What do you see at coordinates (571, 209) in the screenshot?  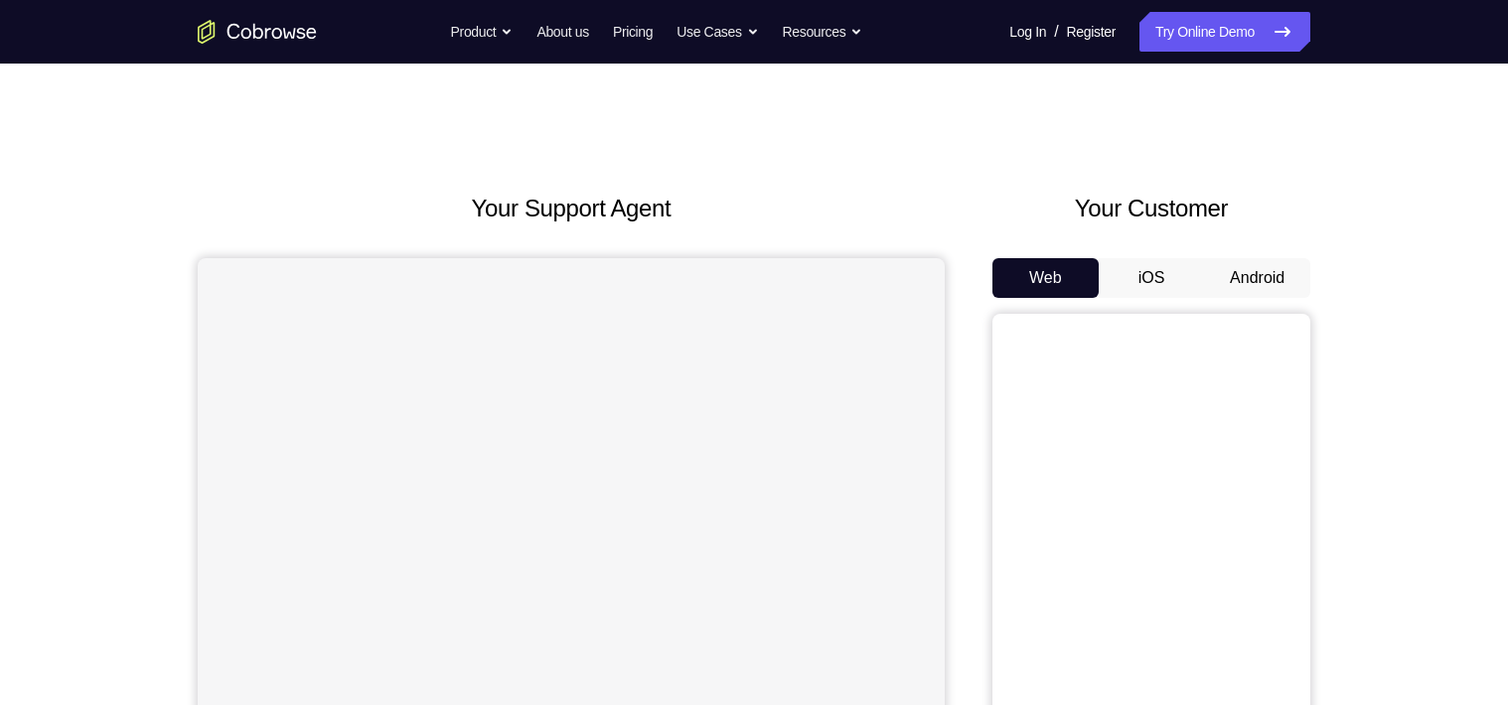 I see `h2: Your Support Agent` at bounding box center [571, 209].